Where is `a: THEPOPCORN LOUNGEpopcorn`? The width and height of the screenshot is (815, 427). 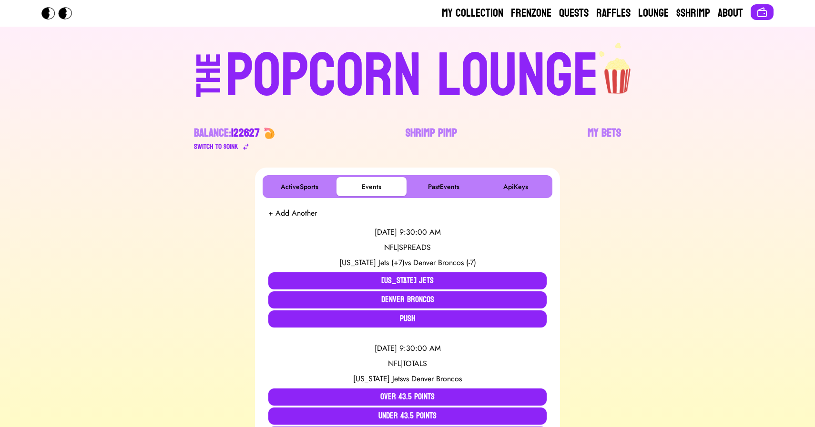
a: THEPOPCORN LOUNGEpopcorn is located at coordinates (407, 74).